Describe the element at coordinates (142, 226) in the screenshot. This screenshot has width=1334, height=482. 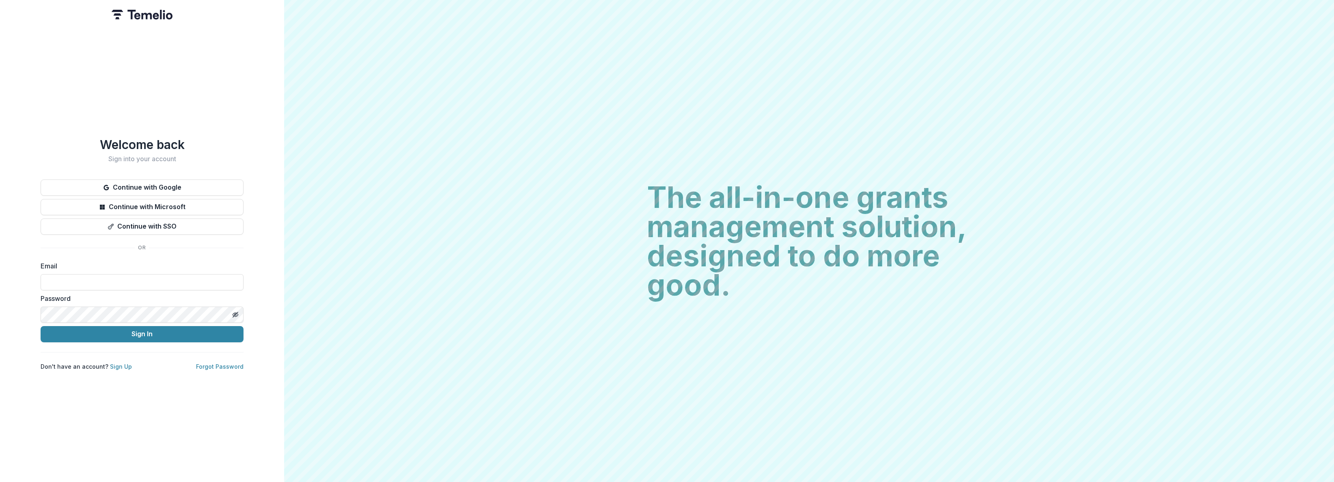
I see `button: Continue with SSO` at that location.